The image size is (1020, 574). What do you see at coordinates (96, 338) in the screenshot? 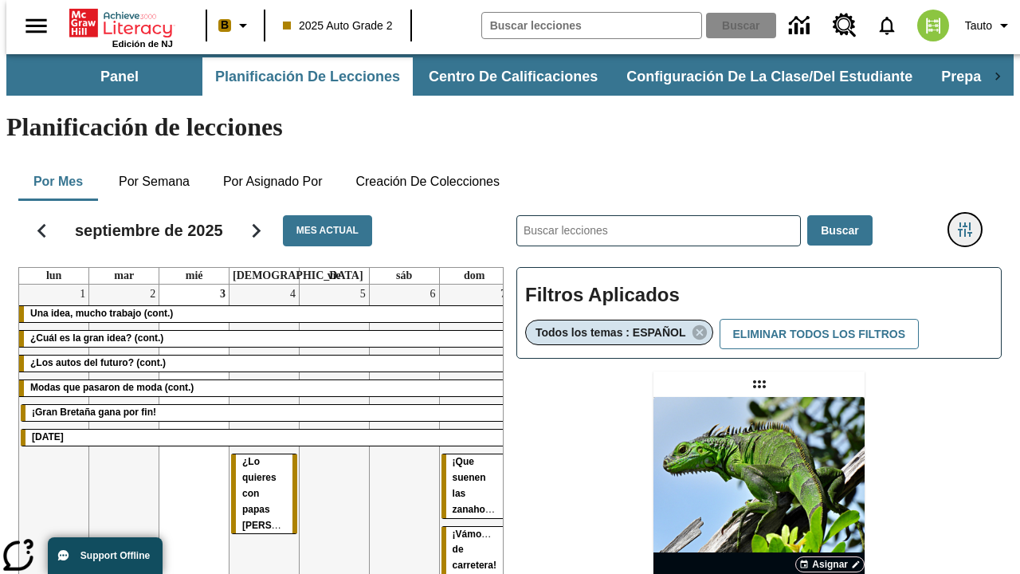
I see `span: ¿Cuál es la gran idea? (cont.)` at bounding box center [96, 338].